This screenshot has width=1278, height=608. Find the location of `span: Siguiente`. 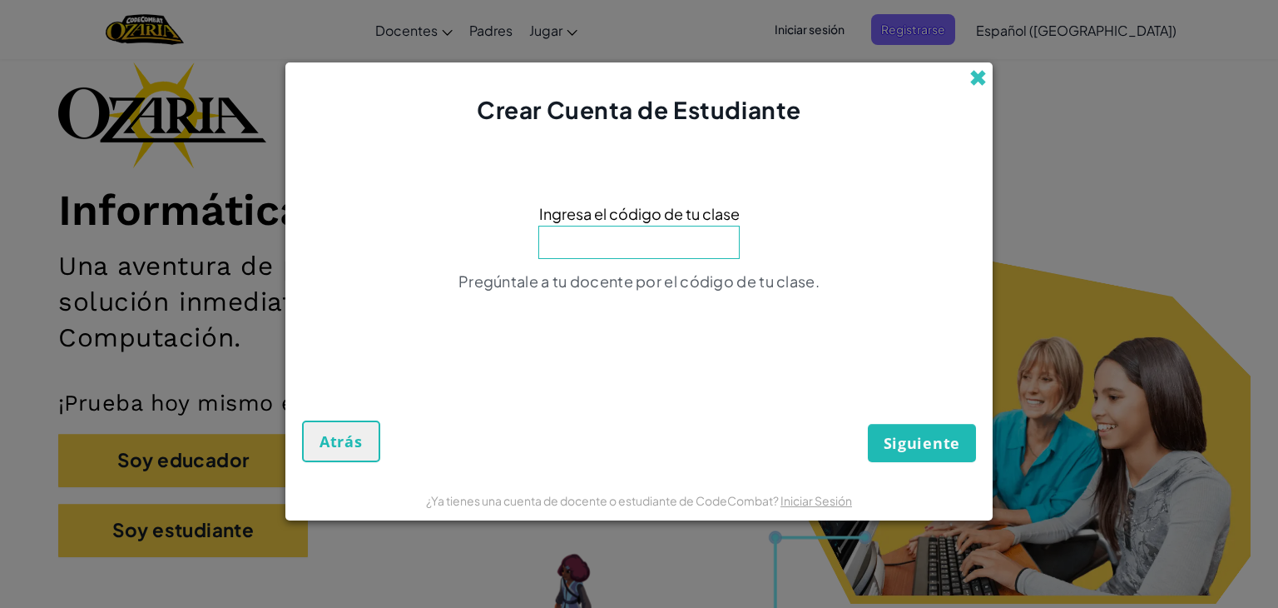

span: Siguiente is located at coordinates (922, 443).